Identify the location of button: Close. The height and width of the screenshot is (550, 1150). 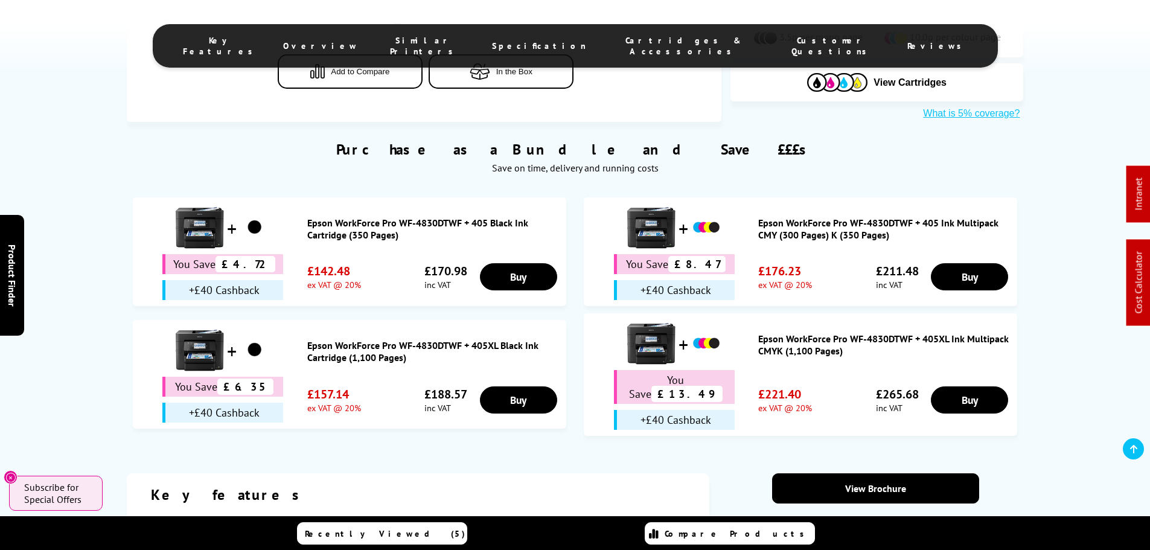
(10, 477).